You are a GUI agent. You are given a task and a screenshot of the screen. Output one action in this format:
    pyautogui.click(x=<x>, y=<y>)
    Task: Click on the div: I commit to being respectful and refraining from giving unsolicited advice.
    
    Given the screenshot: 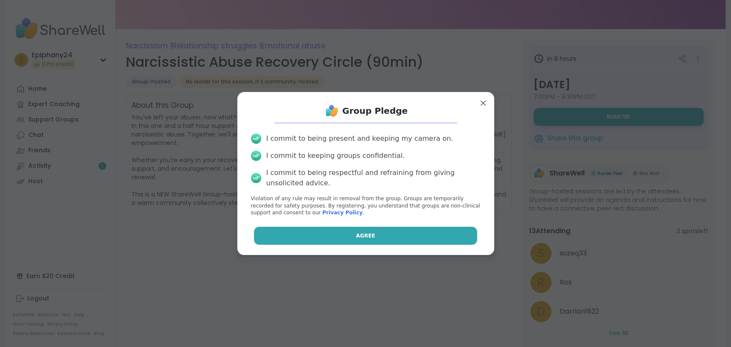 What is the action you would take?
    pyautogui.click(x=373, y=178)
    